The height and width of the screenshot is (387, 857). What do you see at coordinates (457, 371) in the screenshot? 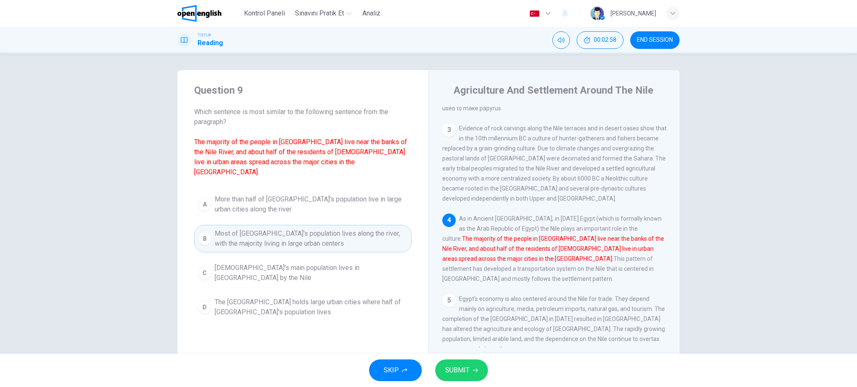
I see `span: SUBMIT` at bounding box center [457, 371].